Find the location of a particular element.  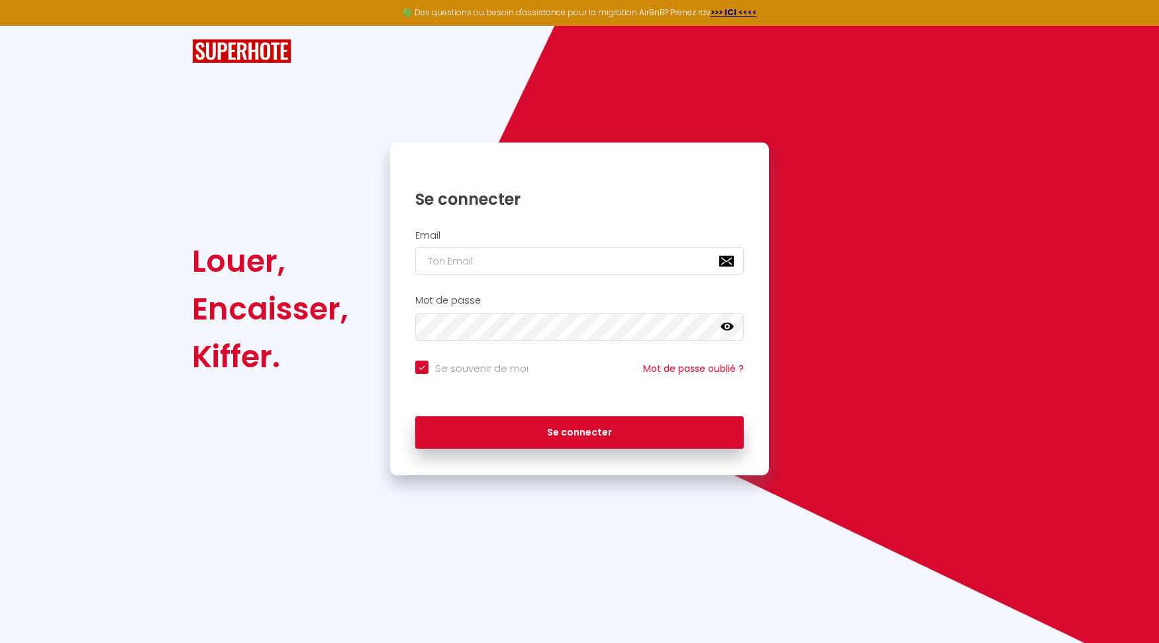

div: Kiffer. is located at coordinates (270, 356).